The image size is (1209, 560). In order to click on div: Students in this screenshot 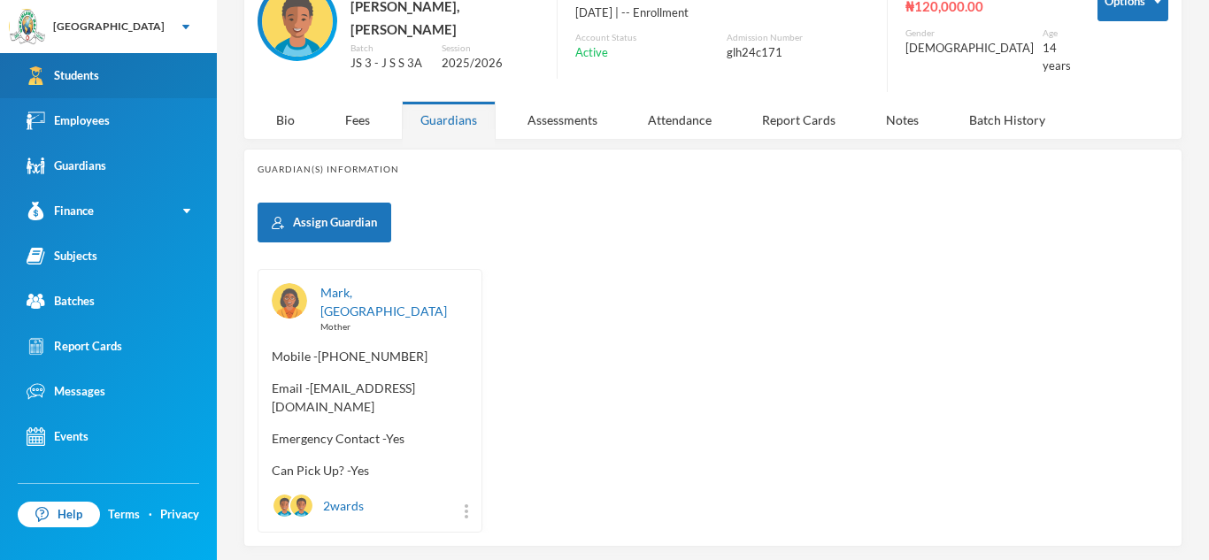, I will do `click(63, 75)`.